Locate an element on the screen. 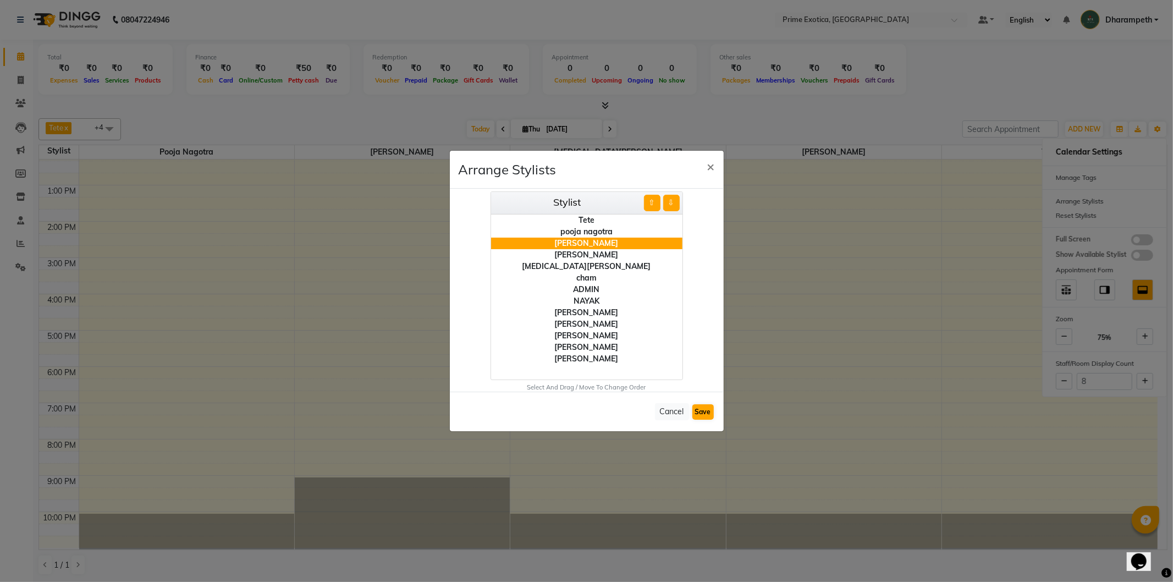 Image resolution: width=1173 pixels, height=582 pixels. div: Tete is located at coordinates (587, 220).